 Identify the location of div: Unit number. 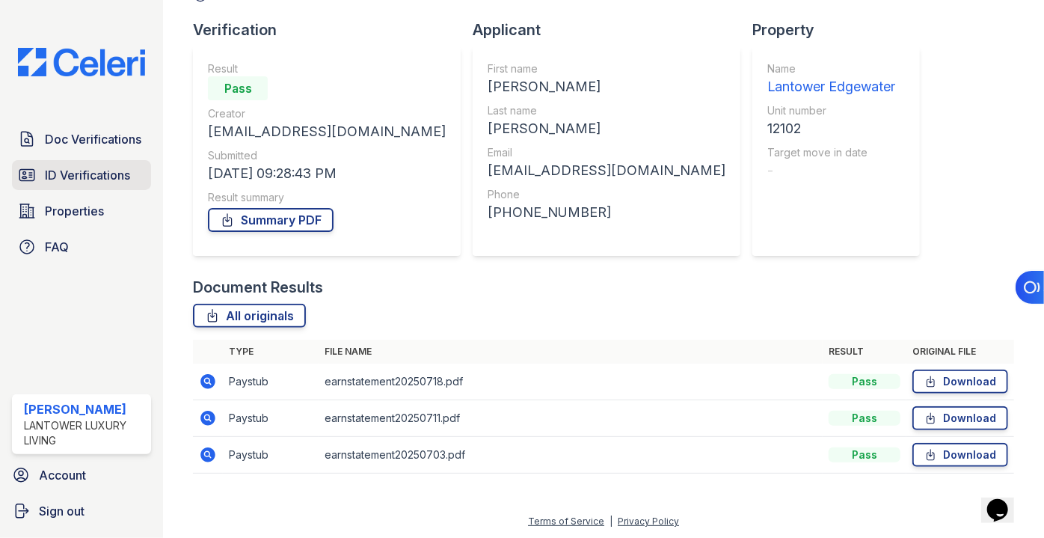
(831, 111).